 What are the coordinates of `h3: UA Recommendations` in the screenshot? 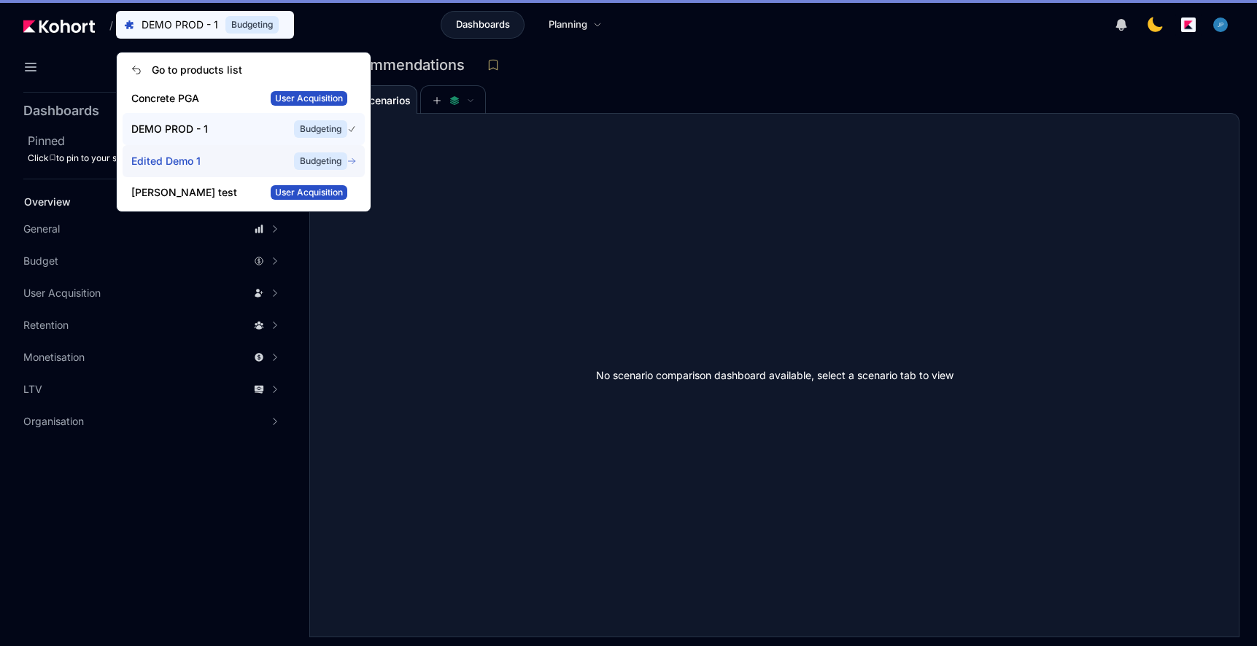 It's located at (391, 65).